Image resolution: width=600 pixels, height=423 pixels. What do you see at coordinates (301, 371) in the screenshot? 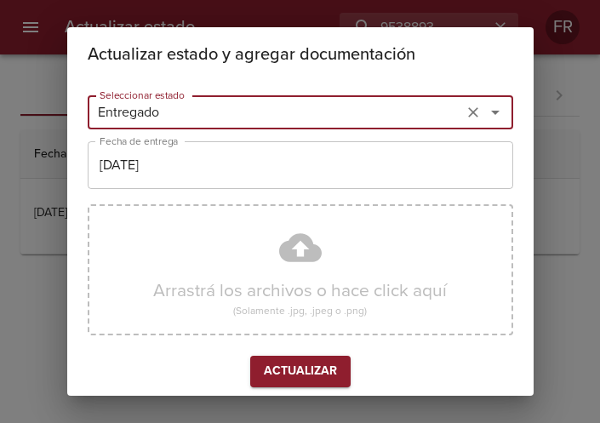
I see `span: Actualizar` at bounding box center [301, 371].